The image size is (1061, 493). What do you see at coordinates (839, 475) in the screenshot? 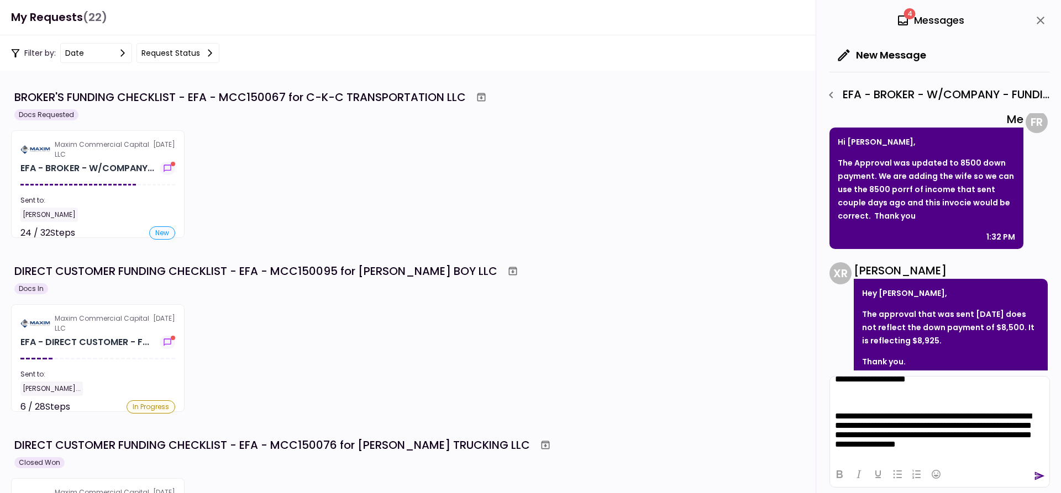
I see `button: Bold` at bounding box center [839, 475].